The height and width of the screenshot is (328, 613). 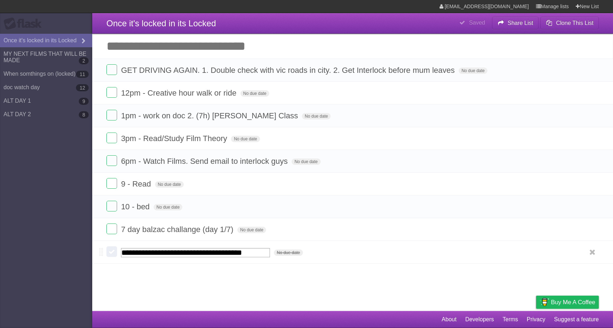 I want to click on span: Buy me a coffee, so click(x=573, y=302).